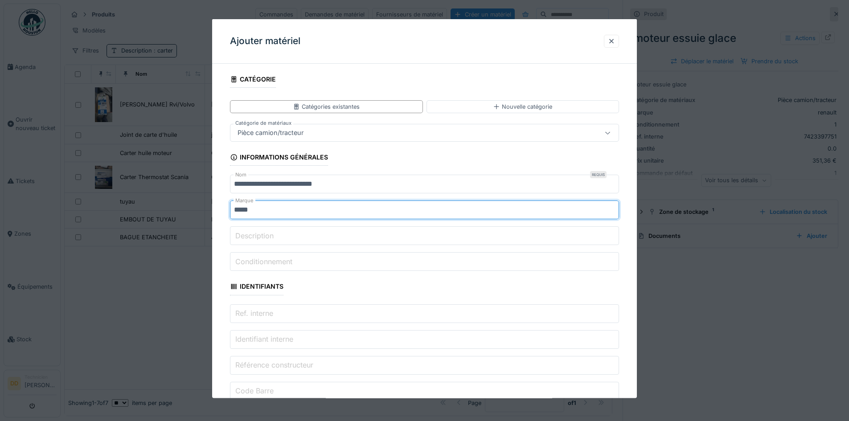  I want to click on label: Référence constructeur, so click(274, 364).